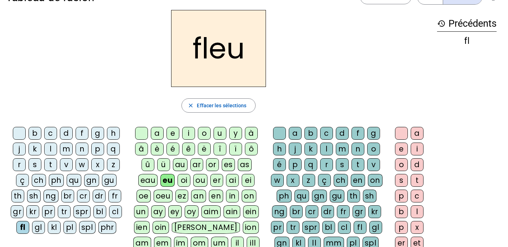  I want to click on div: c, so click(417, 196).